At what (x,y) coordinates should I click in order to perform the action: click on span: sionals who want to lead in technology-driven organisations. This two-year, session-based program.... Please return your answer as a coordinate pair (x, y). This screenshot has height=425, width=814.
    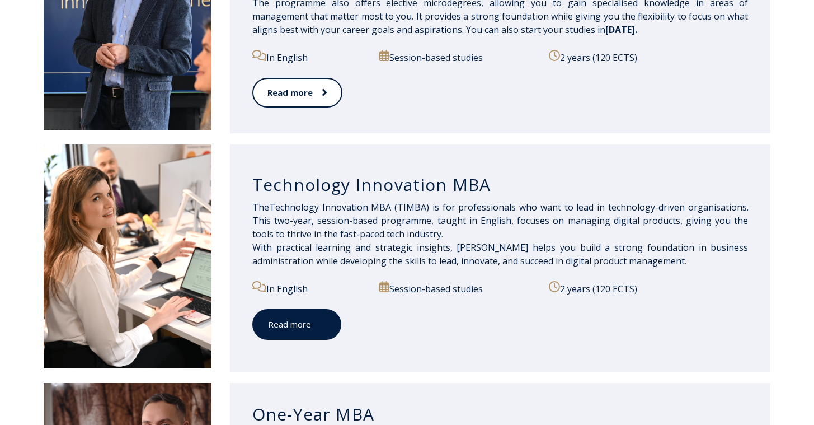
    Looking at the image, I should click on (500, 221).